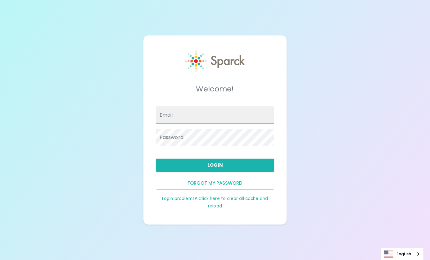 This screenshot has height=260, width=430. Describe the element at coordinates (215, 61) in the screenshot. I see `img: Sparck logo` at that location.